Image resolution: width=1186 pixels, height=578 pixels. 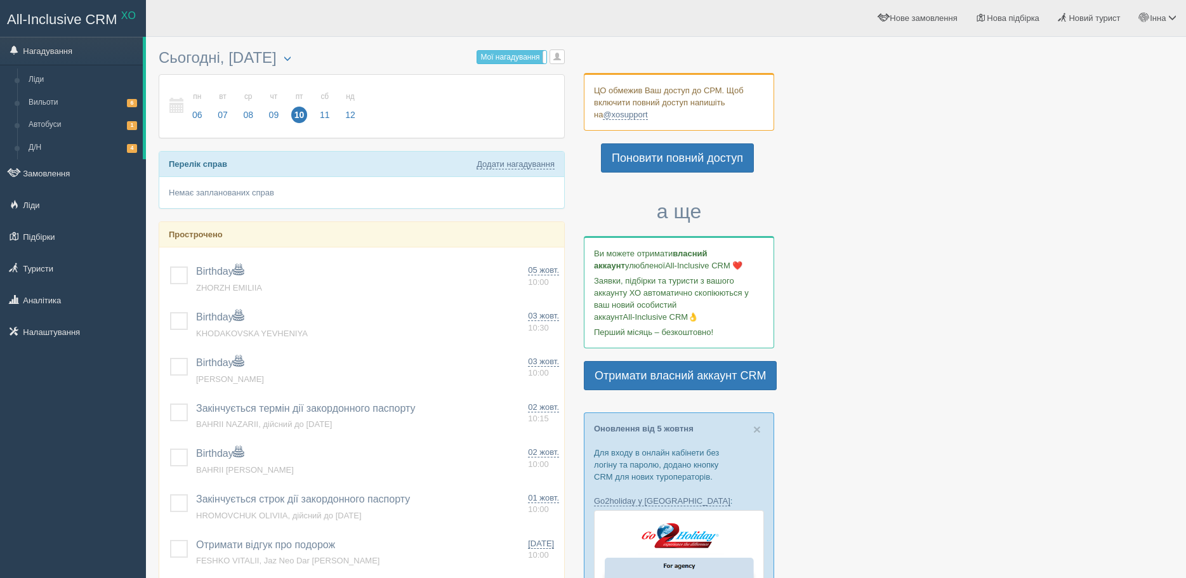 I want to click on span: 1, so click(x=132, y=125).